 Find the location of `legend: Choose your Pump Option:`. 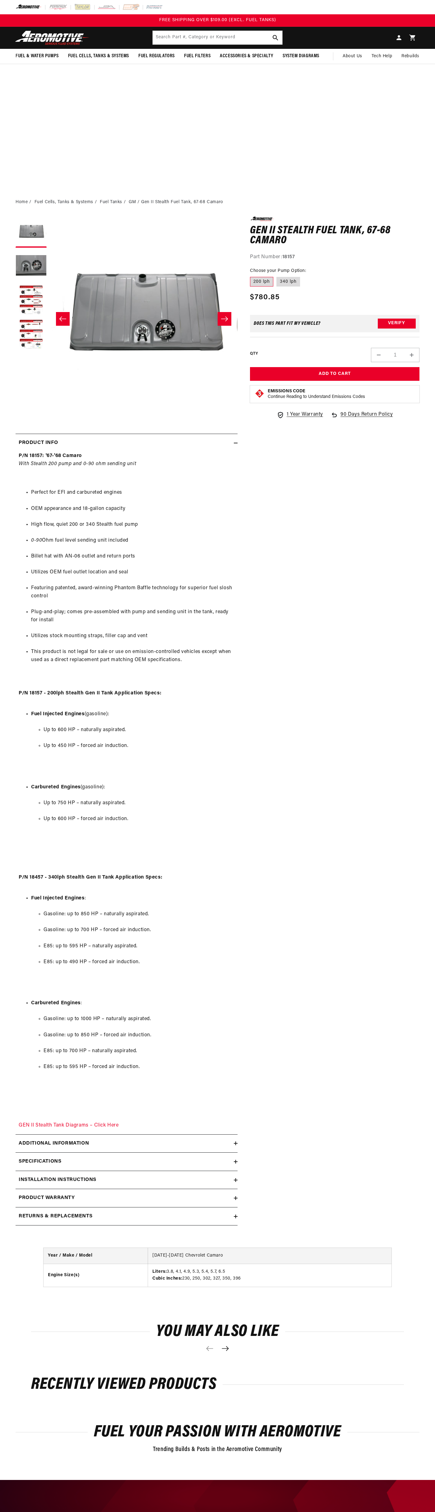

legend: Choose your Pump Option: is located at coordinates (278, 271).